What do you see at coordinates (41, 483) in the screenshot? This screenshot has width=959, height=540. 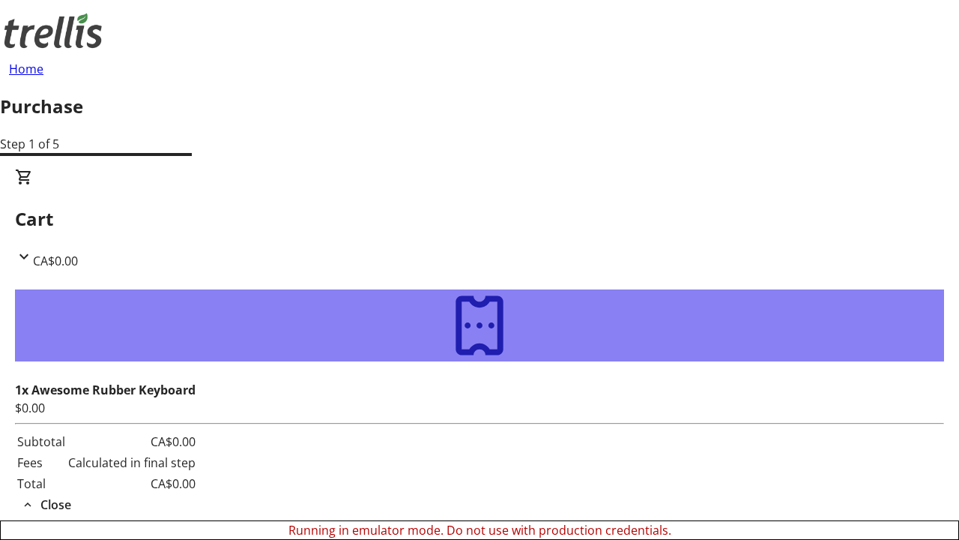 I see `td: Total` at bounding box center [41, 483].